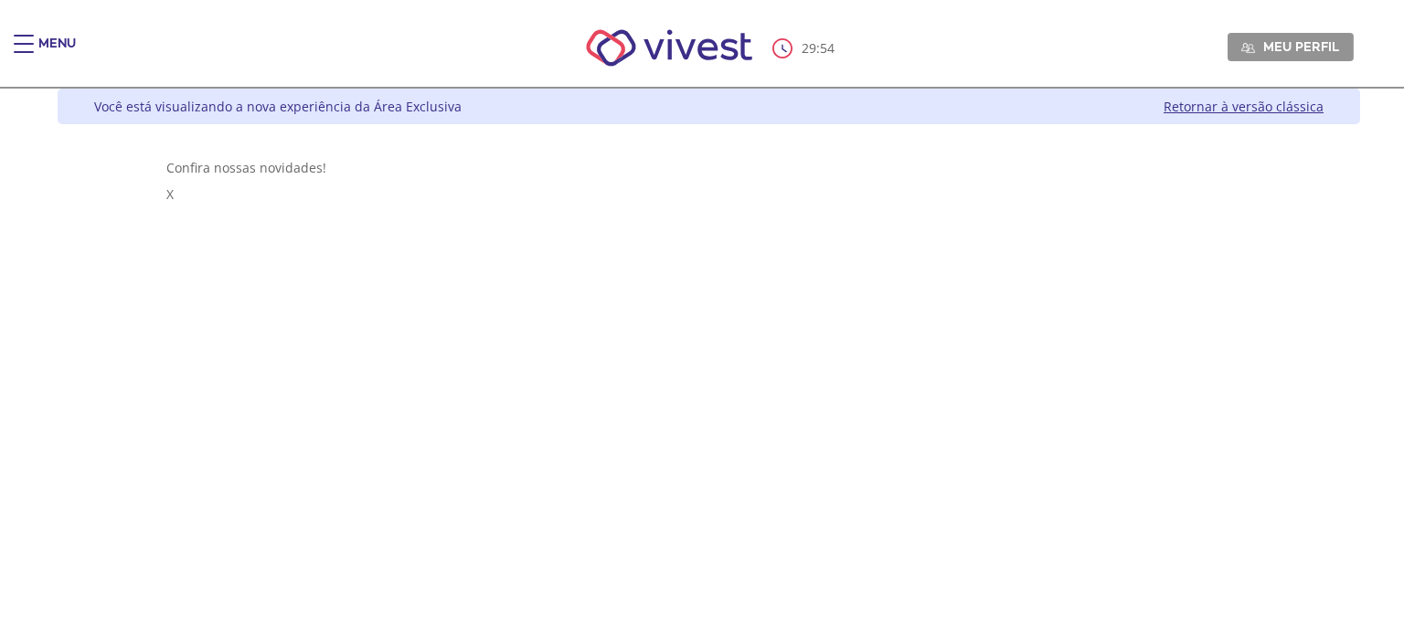  I want to click on span: X, so click(170, 194).